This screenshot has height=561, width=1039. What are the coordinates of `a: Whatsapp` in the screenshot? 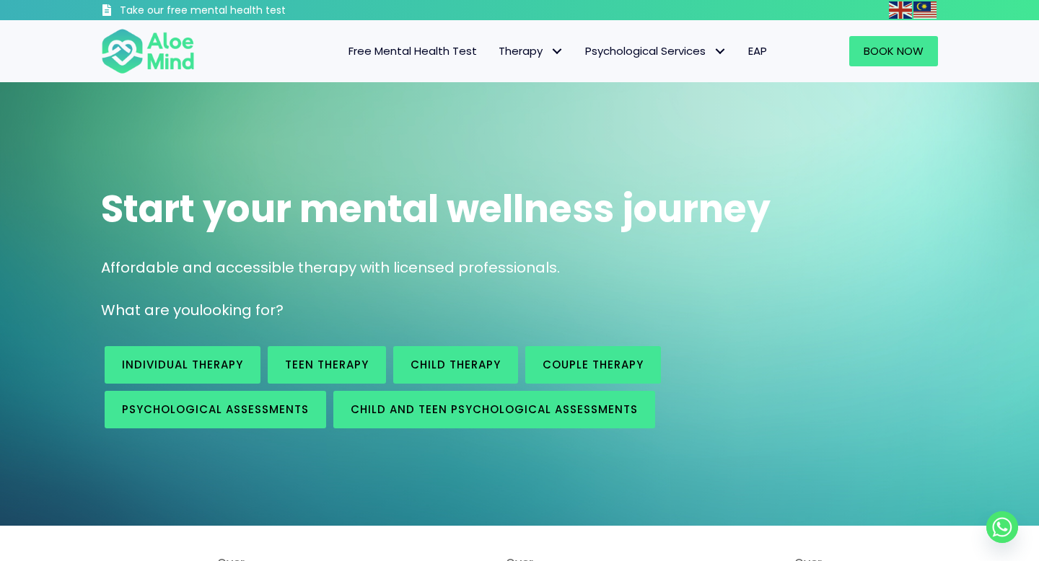 It's located at (1002, 527).